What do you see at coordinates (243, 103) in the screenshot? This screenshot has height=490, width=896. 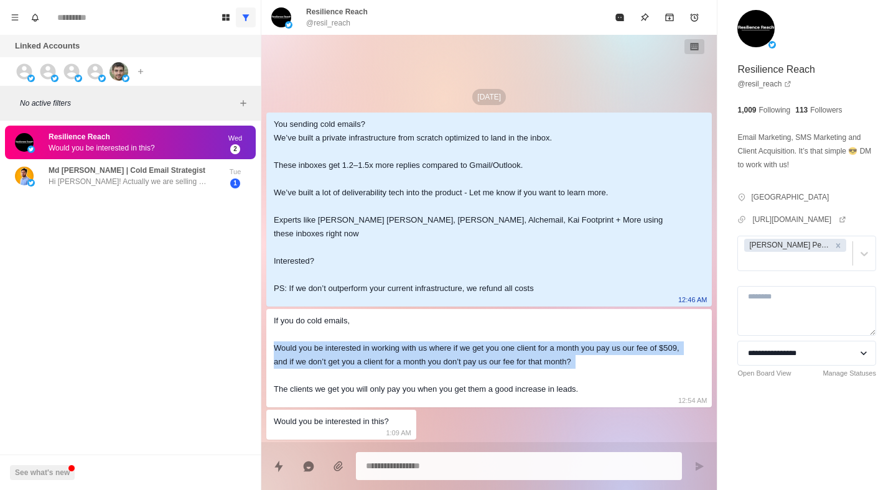 I see `button: Add filters` at bounding box center [243, 103].